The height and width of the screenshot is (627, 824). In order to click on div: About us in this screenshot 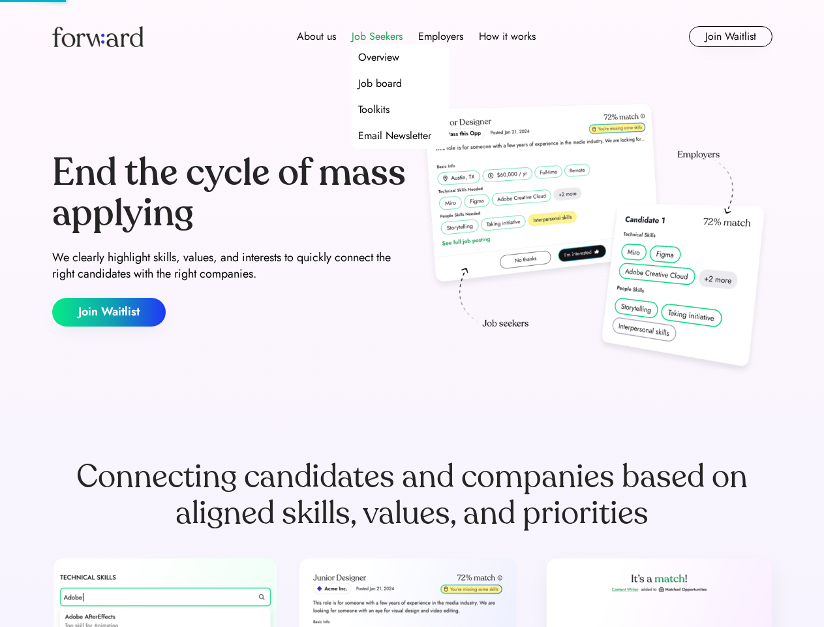, I will do `click(317, 37)`.